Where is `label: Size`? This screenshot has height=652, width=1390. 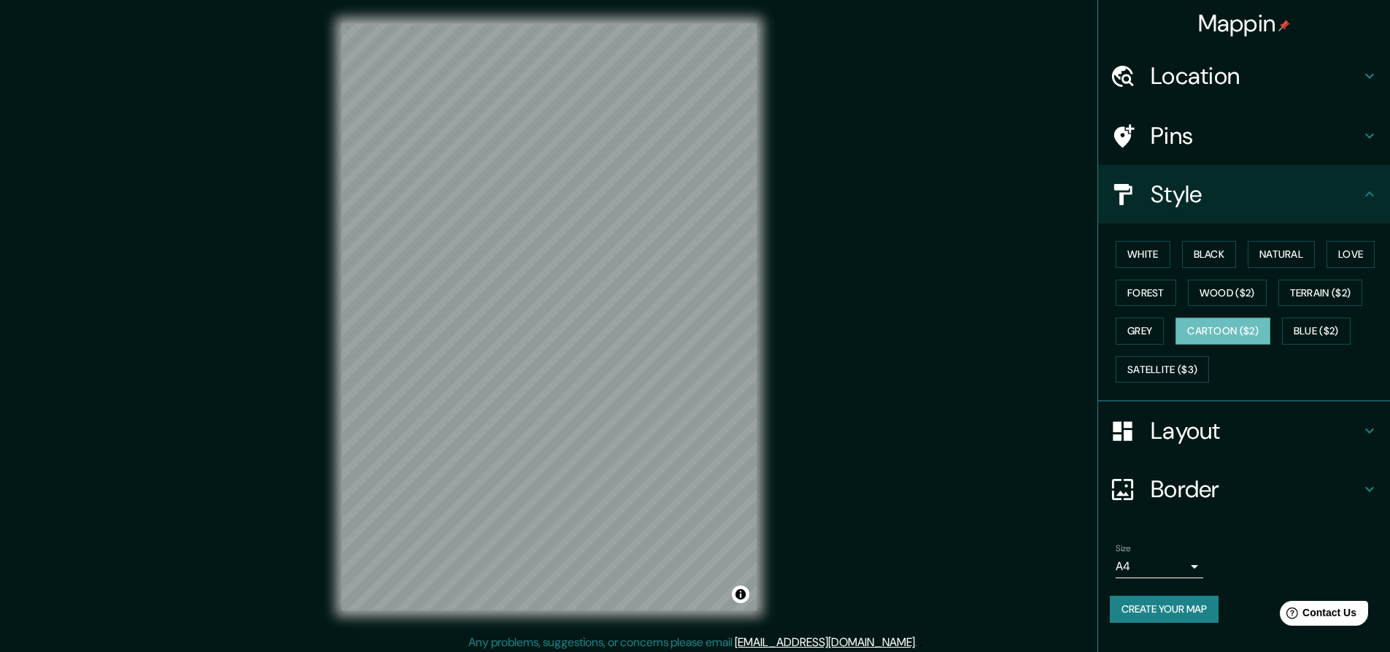
label: Size is located at coordinates (1123, 548).